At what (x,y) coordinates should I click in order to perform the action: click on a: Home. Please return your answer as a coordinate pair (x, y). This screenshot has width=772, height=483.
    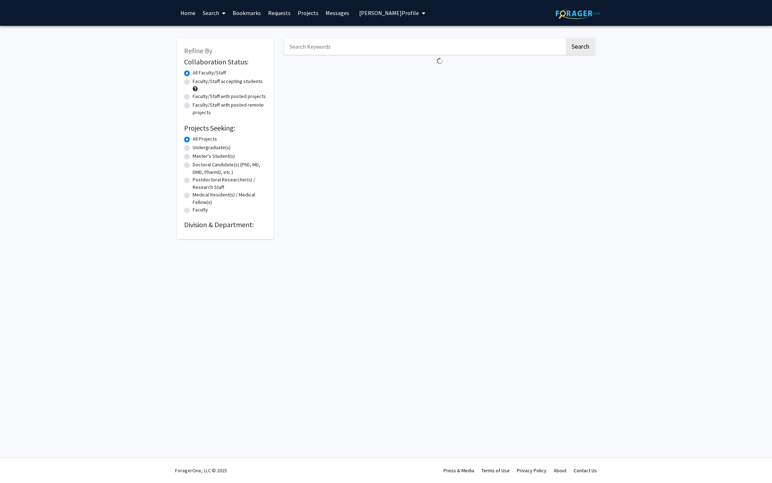
    Looking at the image, I should click on (188, 13).